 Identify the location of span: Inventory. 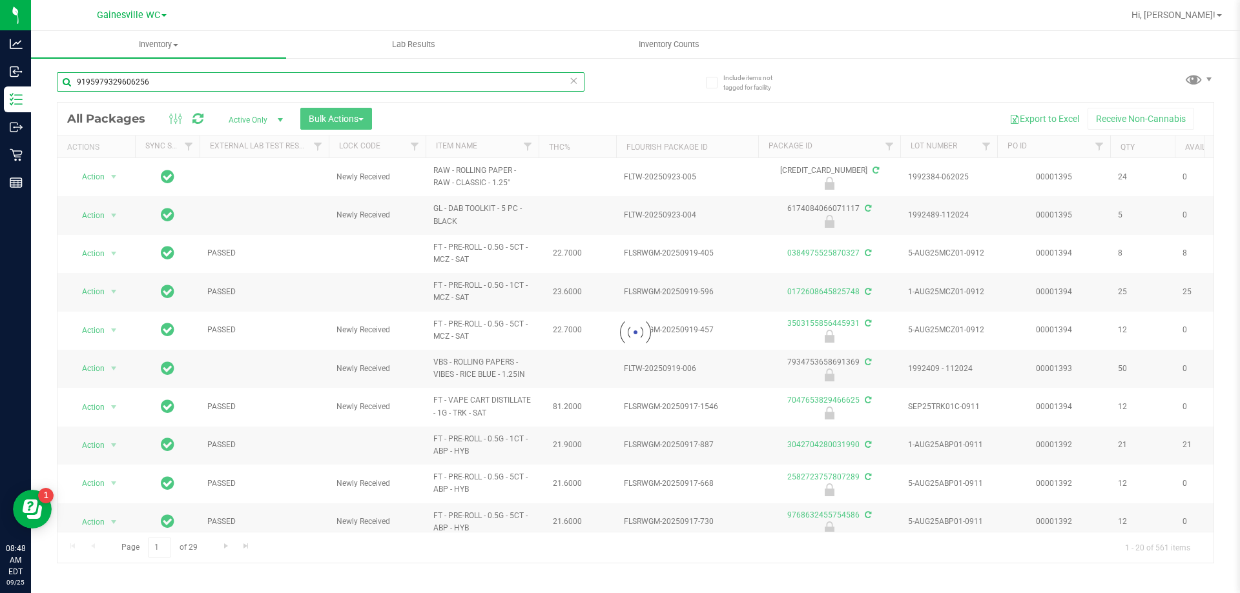
(158, 45).